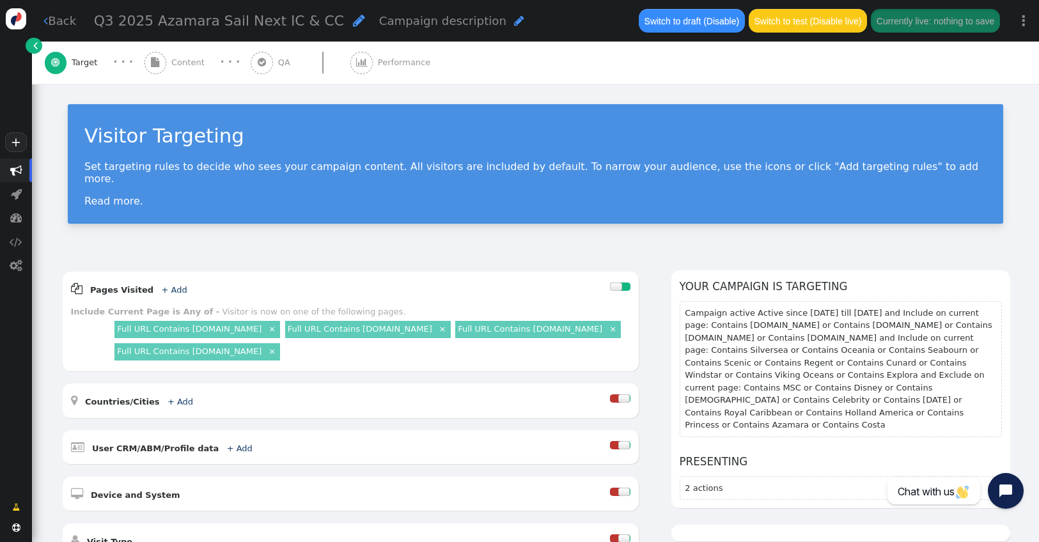  What do you see at coordinates (114, 201) in the screenshot?
I see `a: Read more.` at bounding box center [114, 201].